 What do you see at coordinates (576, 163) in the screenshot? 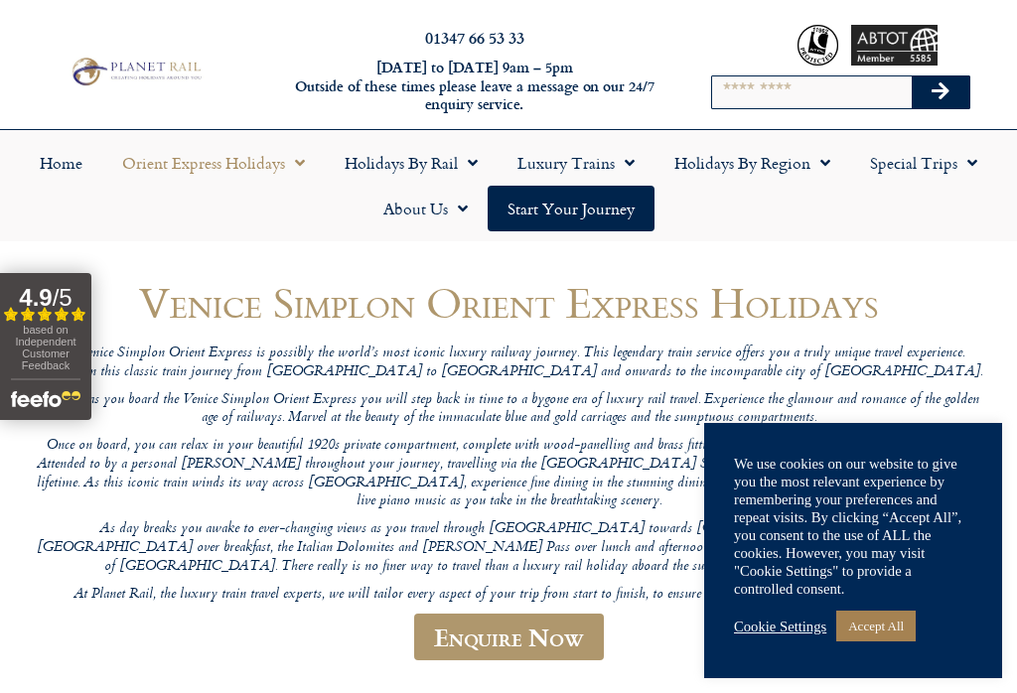
I see `a: Luxury Trains` at bounding box center [576, 163].